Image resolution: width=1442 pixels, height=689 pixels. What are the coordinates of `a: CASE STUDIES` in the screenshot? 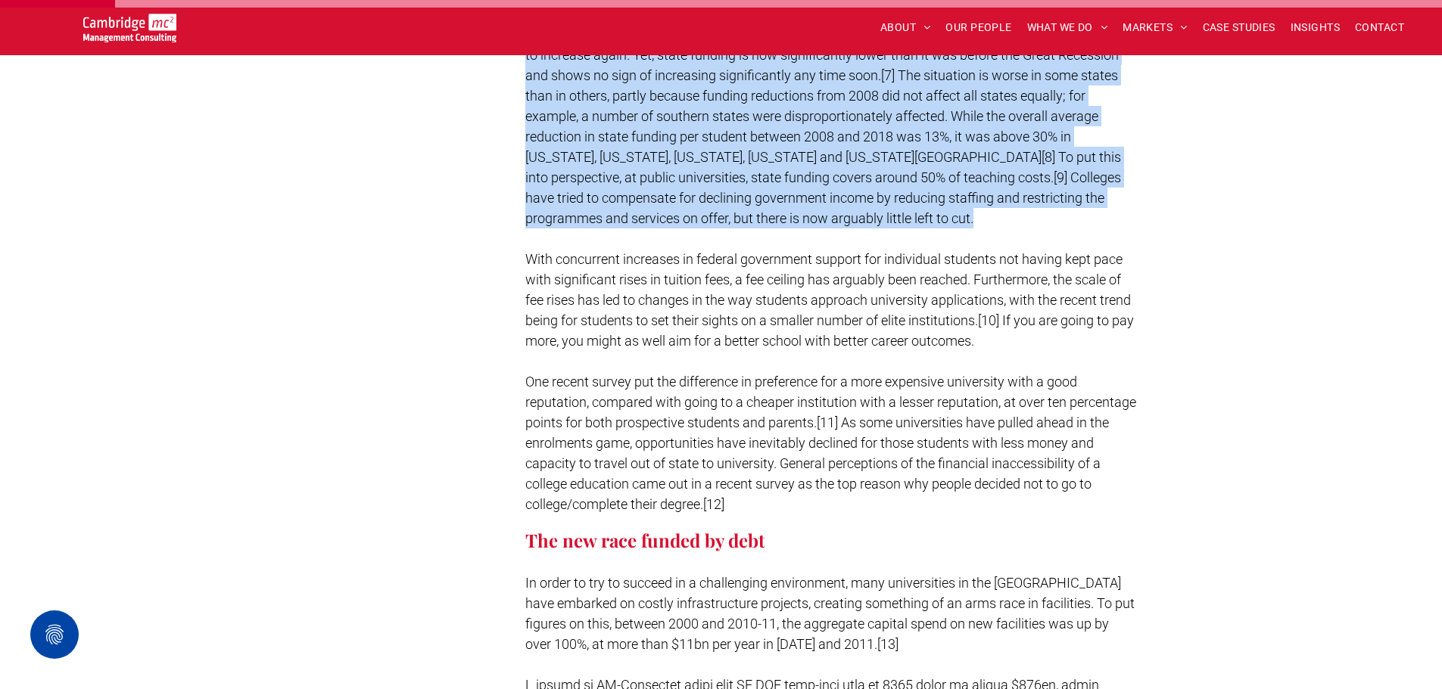 It's located at (1239, 27).